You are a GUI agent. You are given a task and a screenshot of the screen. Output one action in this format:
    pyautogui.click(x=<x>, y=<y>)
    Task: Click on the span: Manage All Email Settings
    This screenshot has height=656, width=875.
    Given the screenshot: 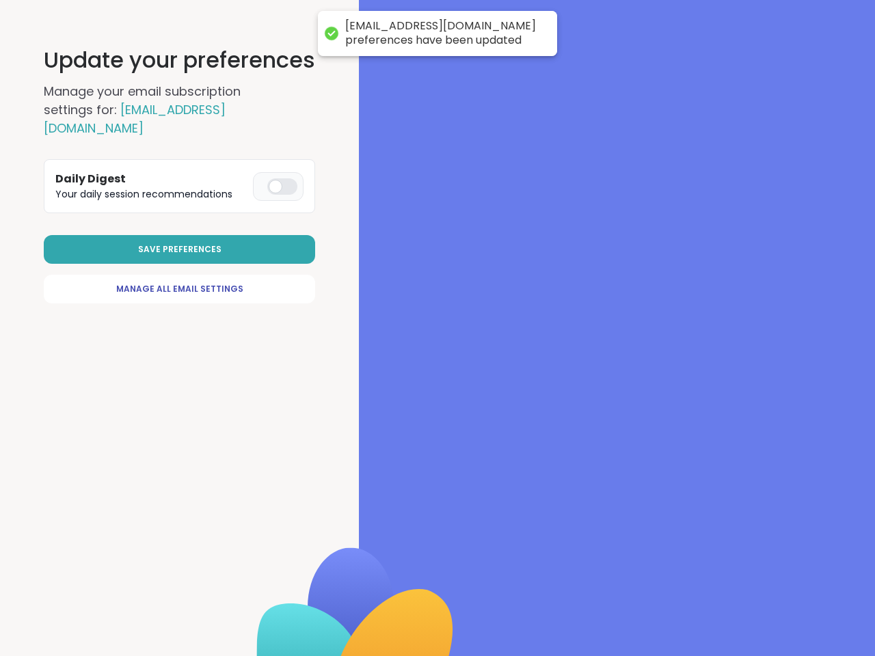 What is the action you would take?
    pyautogui.click(x=180, y=289)
    